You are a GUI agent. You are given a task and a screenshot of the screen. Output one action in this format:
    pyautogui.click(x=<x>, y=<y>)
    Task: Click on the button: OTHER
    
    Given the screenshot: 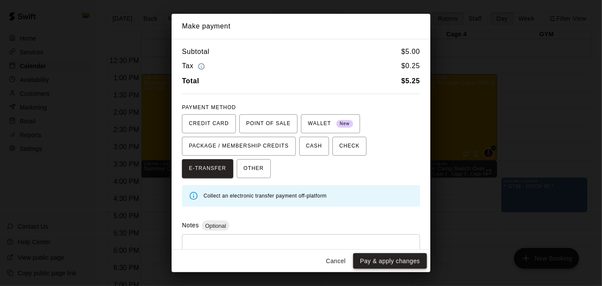 What is the action you would take?
    pyautogui.click(x=253, y=169)
    